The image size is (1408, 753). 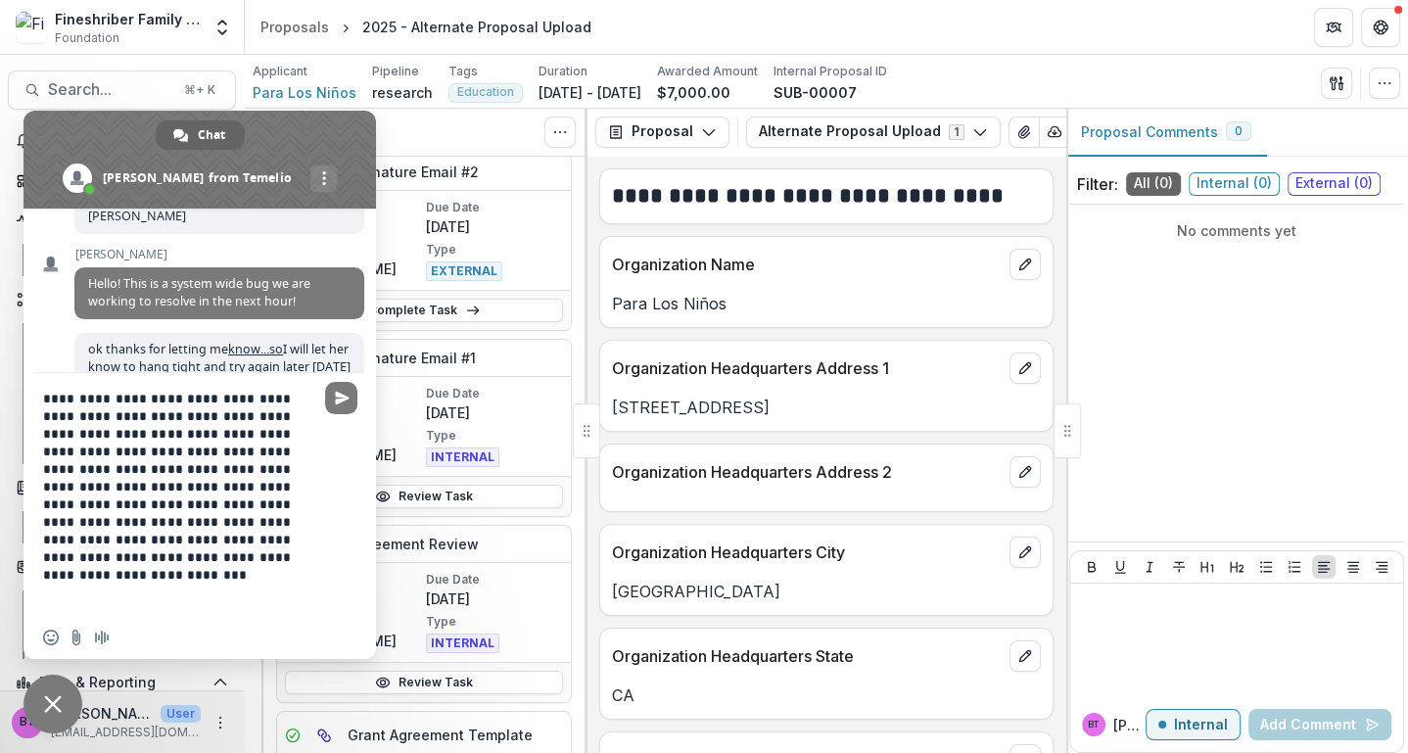 I want to click on button: Ordered List, so click(x=1294, y=567).